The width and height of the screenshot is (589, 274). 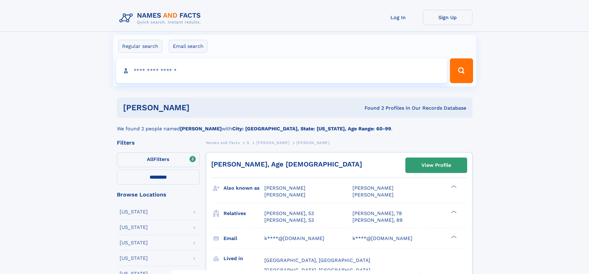 What do you see at coordinates (244, 239) in the screenshot?
I see `h3: Email` at bounding box center [244, 239].